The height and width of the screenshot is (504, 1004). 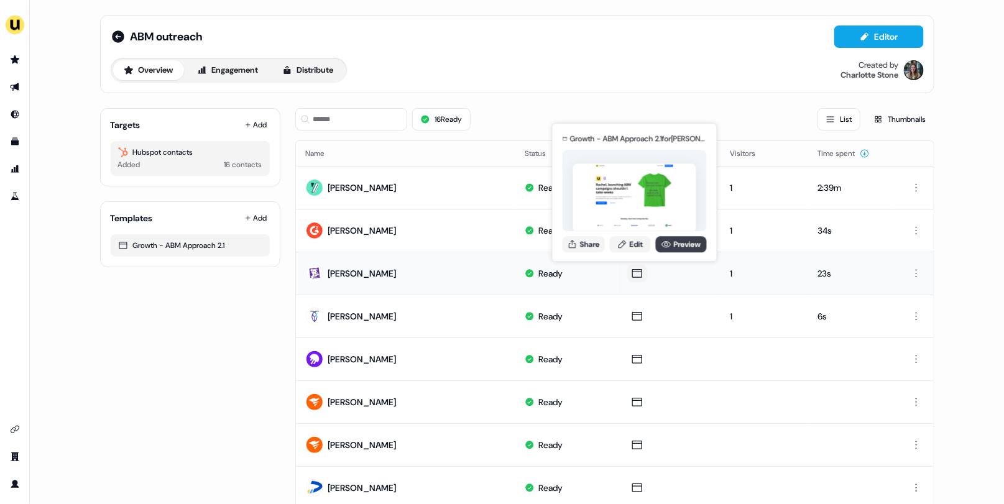 I want to click on div: Added, so click(x=129, y=165).